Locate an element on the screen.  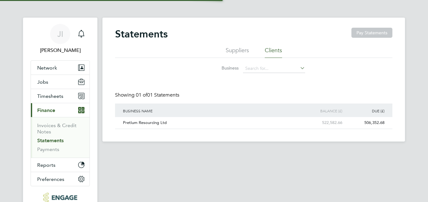
button: Timesheets is located at coordinates (60, 96).